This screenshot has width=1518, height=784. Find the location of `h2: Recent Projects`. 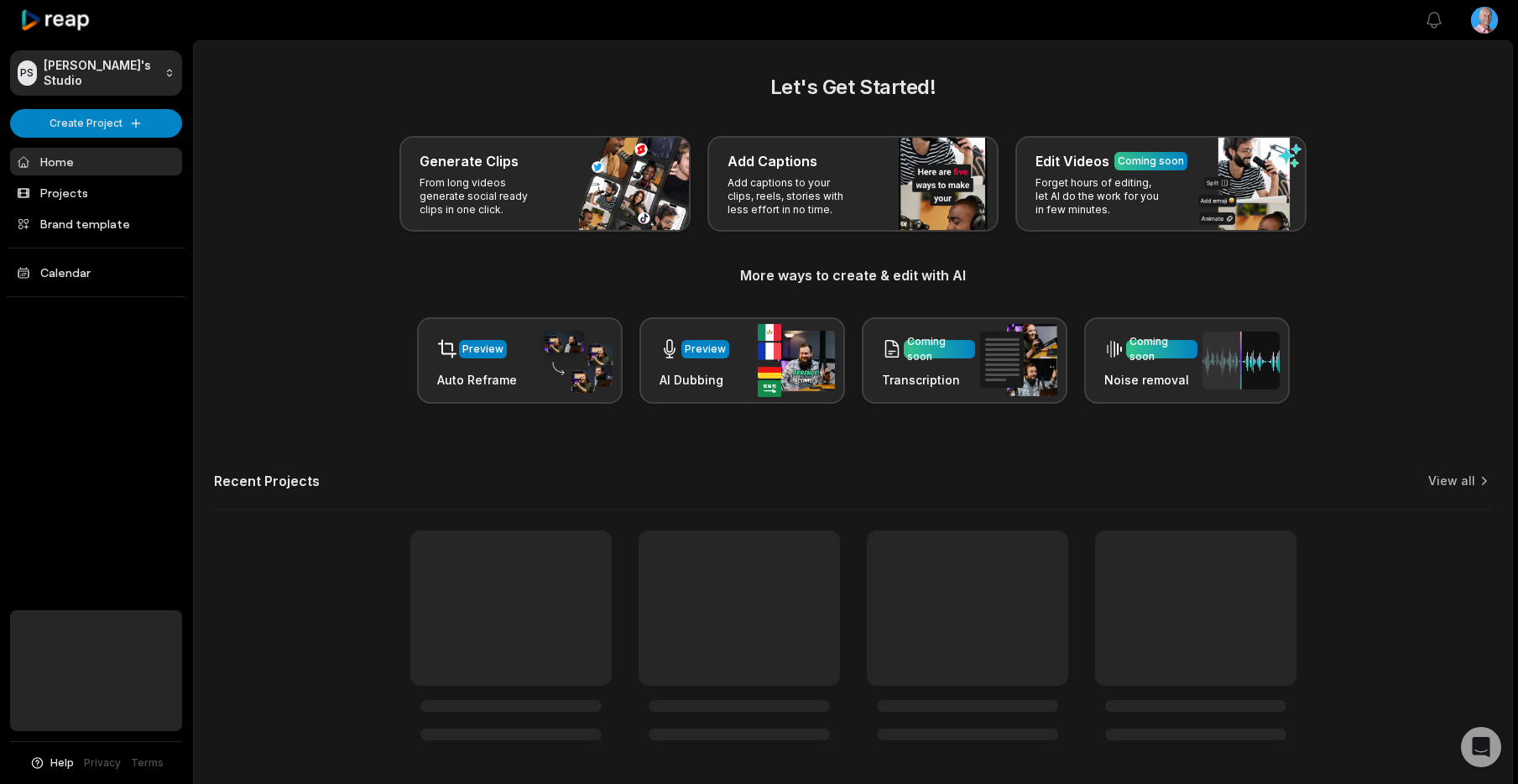

h2: Recent Projects is located at coordinates (267, 481).